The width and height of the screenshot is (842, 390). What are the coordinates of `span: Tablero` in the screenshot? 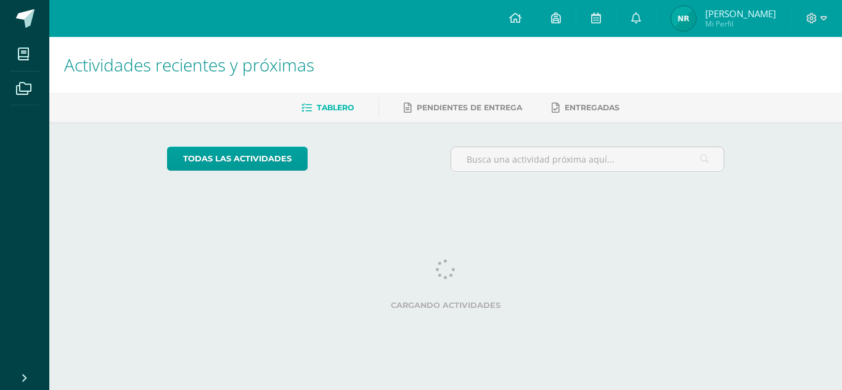 It's located at (335, 107).